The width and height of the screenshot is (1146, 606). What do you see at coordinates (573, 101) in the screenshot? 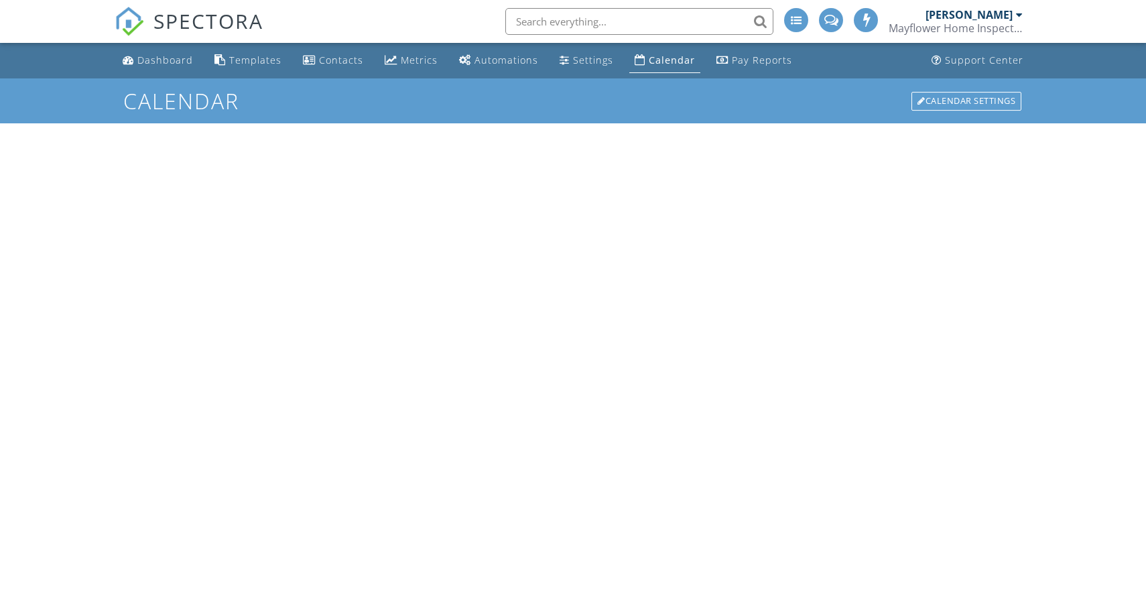
I see `h1: Calendar` at bounding box center [573, 101].